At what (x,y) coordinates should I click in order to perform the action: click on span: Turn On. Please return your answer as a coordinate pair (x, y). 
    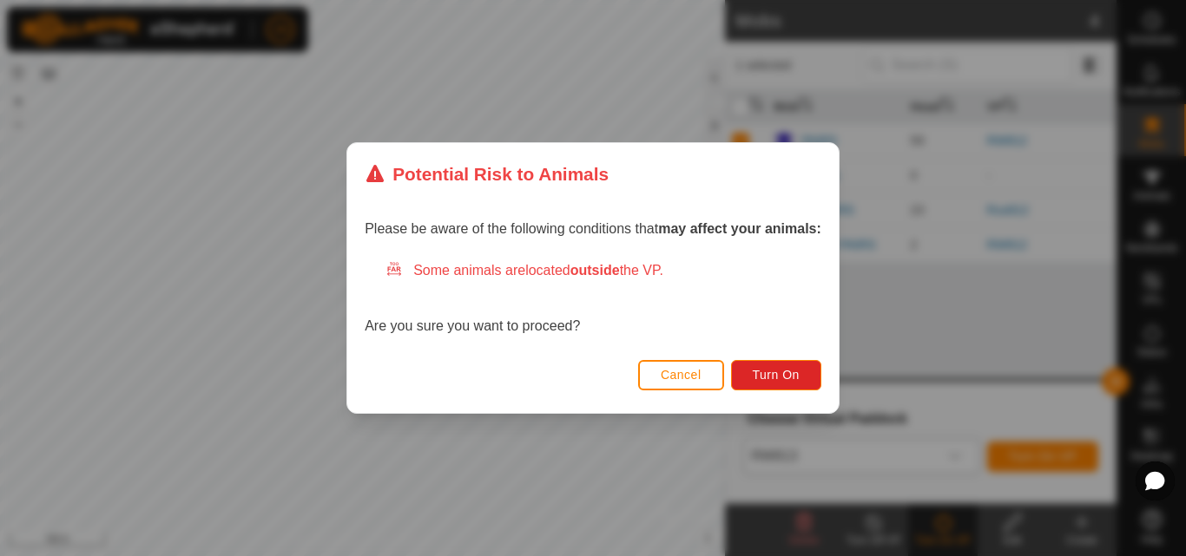
    Looking at the image, I should click on (776, 375).